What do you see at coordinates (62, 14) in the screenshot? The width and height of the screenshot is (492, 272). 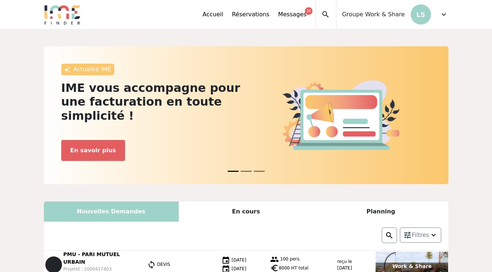 I see `img: Logo.png` at bounding box center [62, 14].